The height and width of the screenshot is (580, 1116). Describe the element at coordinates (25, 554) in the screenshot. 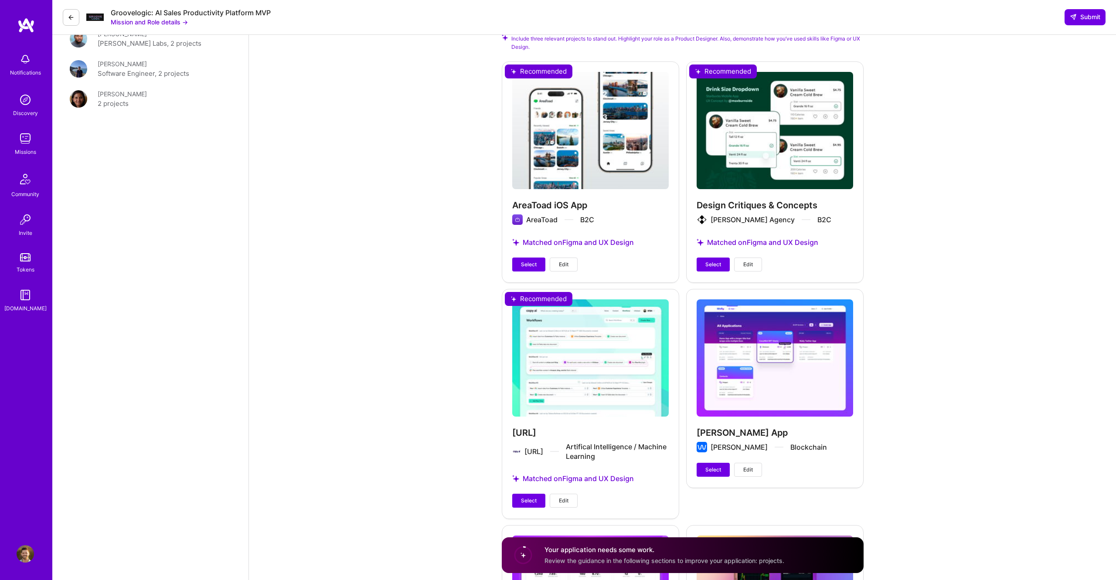

I see `a: User Avatar` at that location.